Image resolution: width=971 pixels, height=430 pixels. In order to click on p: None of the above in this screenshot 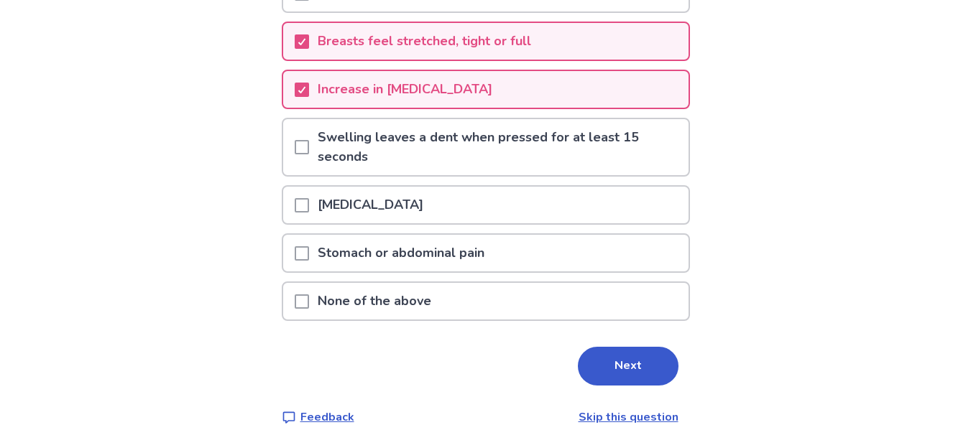, I will do `click(374, 301)`.